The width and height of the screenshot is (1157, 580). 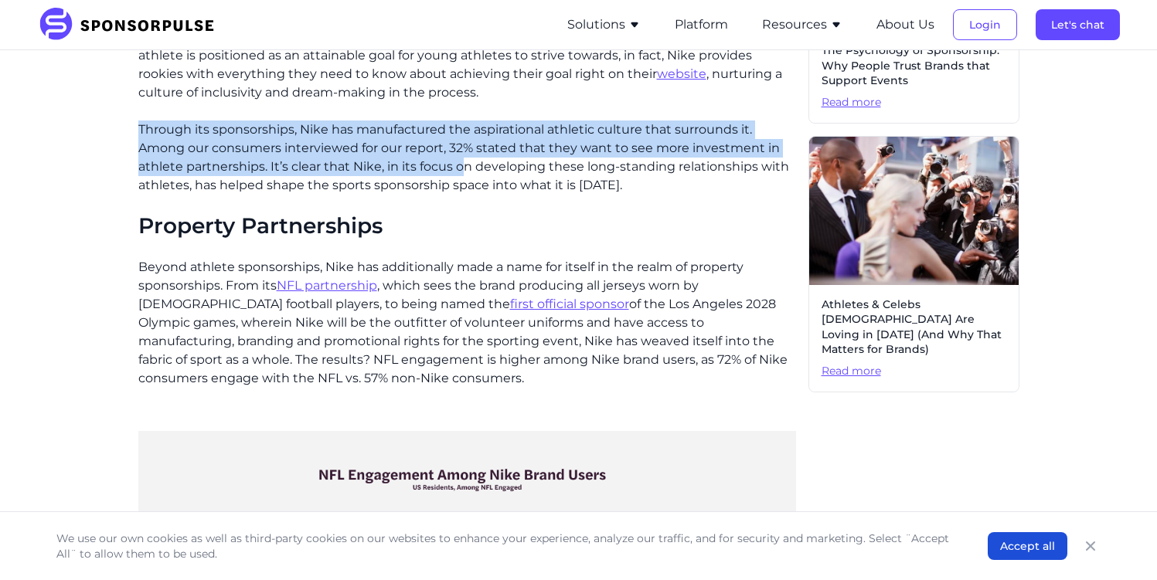 I want to click on a: website, so click(x=682, y=73).